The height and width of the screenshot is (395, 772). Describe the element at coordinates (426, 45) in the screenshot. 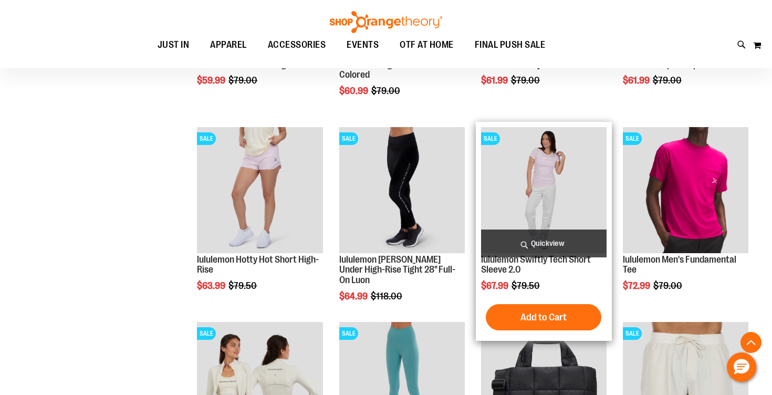

I see `span: OTF AT HOME` at that location.